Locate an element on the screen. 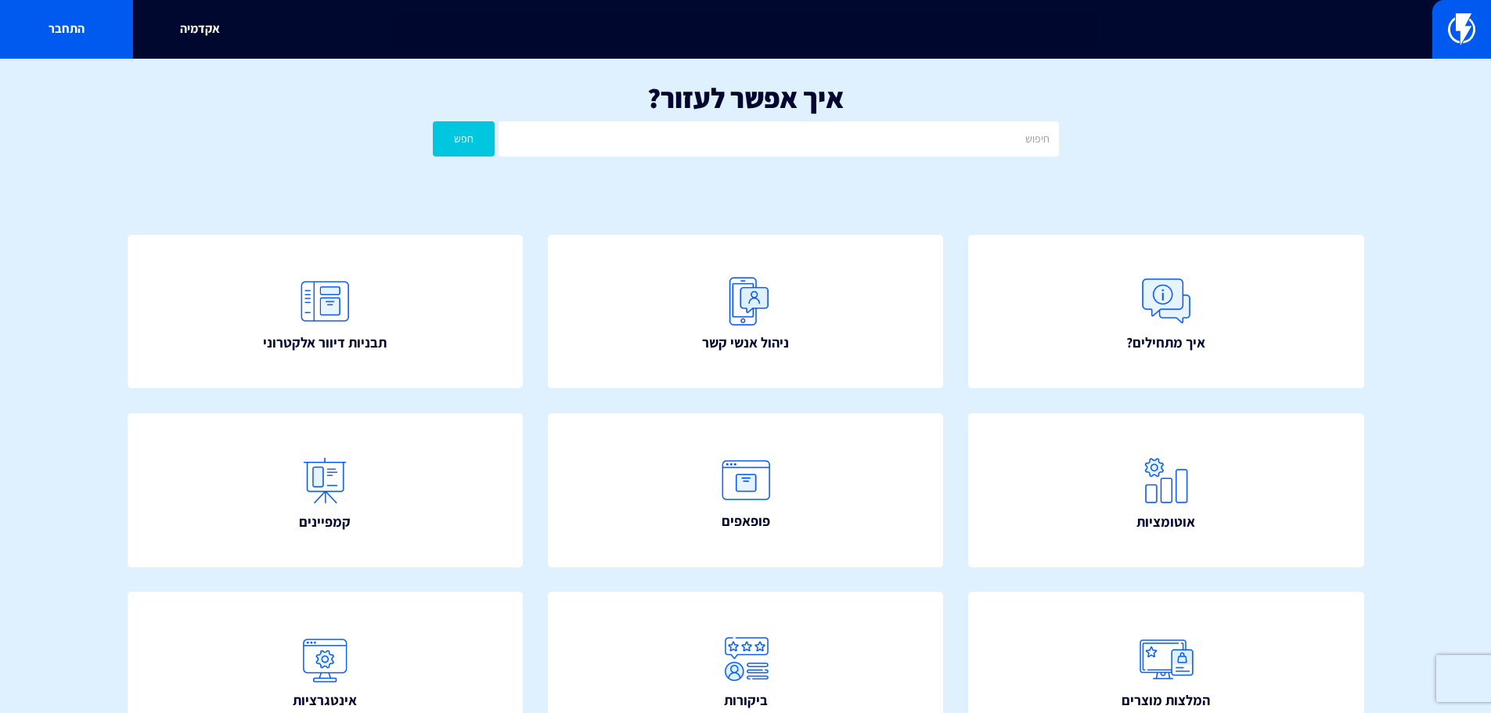 The width and height of the screenshot is (1491, 713). span: ניהול אנשי קשר is located at coordinates (745, 343).